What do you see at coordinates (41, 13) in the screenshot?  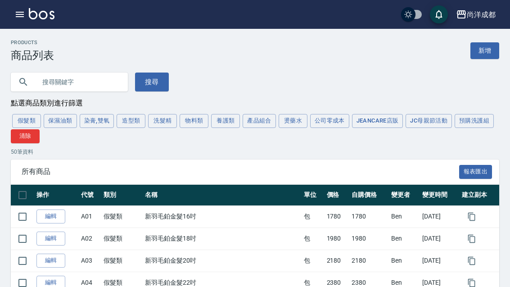 I see `img: Logo` at bounding box center [41, 13].